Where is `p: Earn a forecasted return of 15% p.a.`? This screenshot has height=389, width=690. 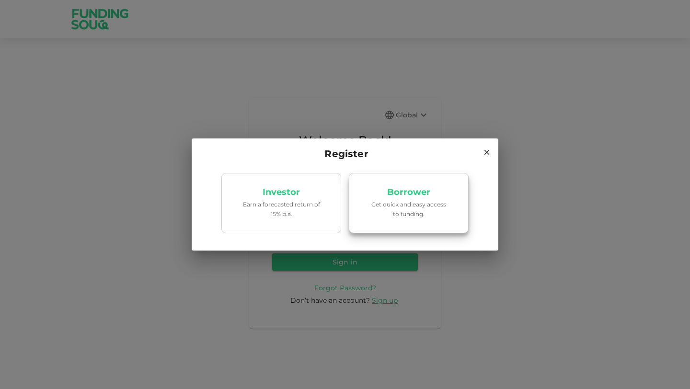 p: Earn a forecasted return of 15% p.a. is located at coordinates (281, 209).